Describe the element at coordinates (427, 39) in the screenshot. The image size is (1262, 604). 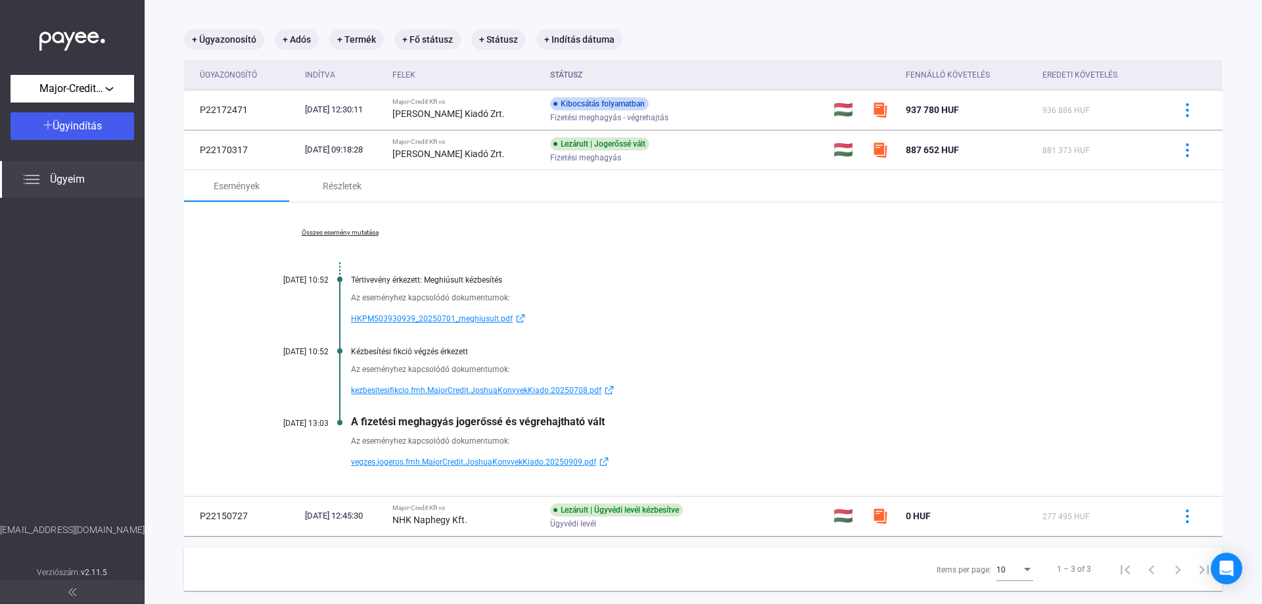
I see `mat-chip: + Fő státusz` at that location.